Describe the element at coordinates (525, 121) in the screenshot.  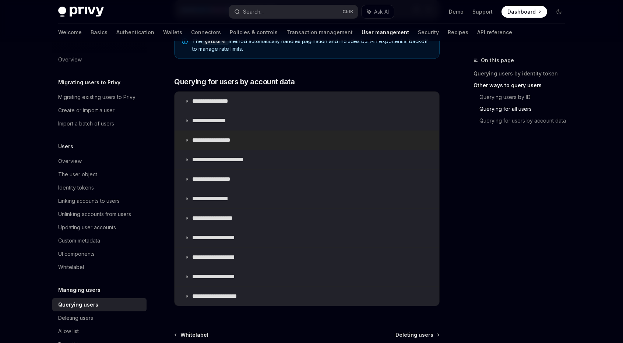
I see `a: Querying for users by account data` at that location.